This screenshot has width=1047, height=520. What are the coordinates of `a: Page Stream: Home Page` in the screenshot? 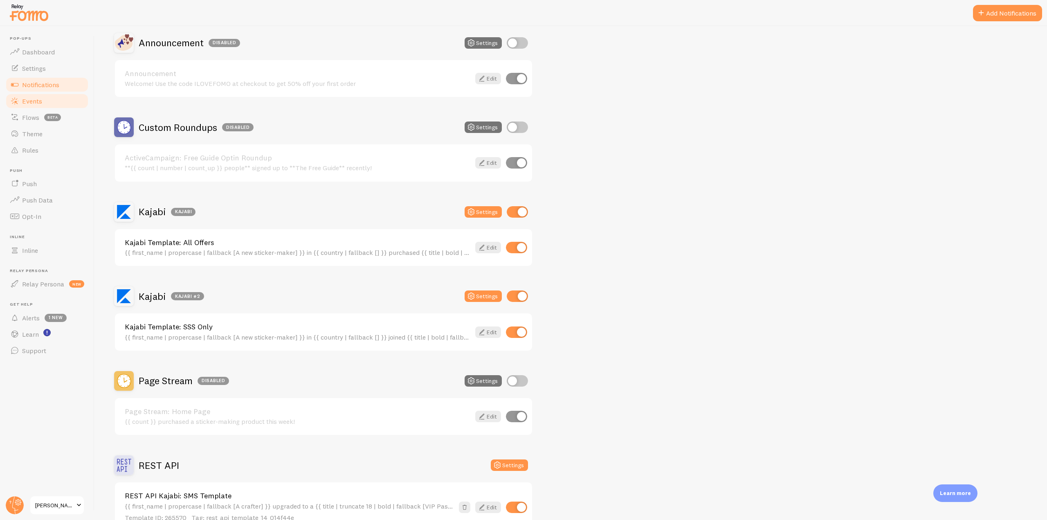 It's located at (297, 411).